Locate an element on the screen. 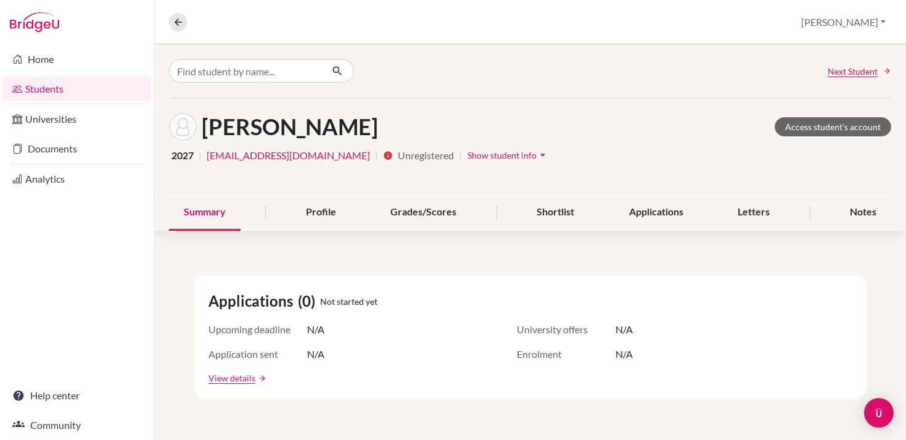 The height and width of the screenshot is (440, 906). a: Help center is located at coordinates (76, 395).